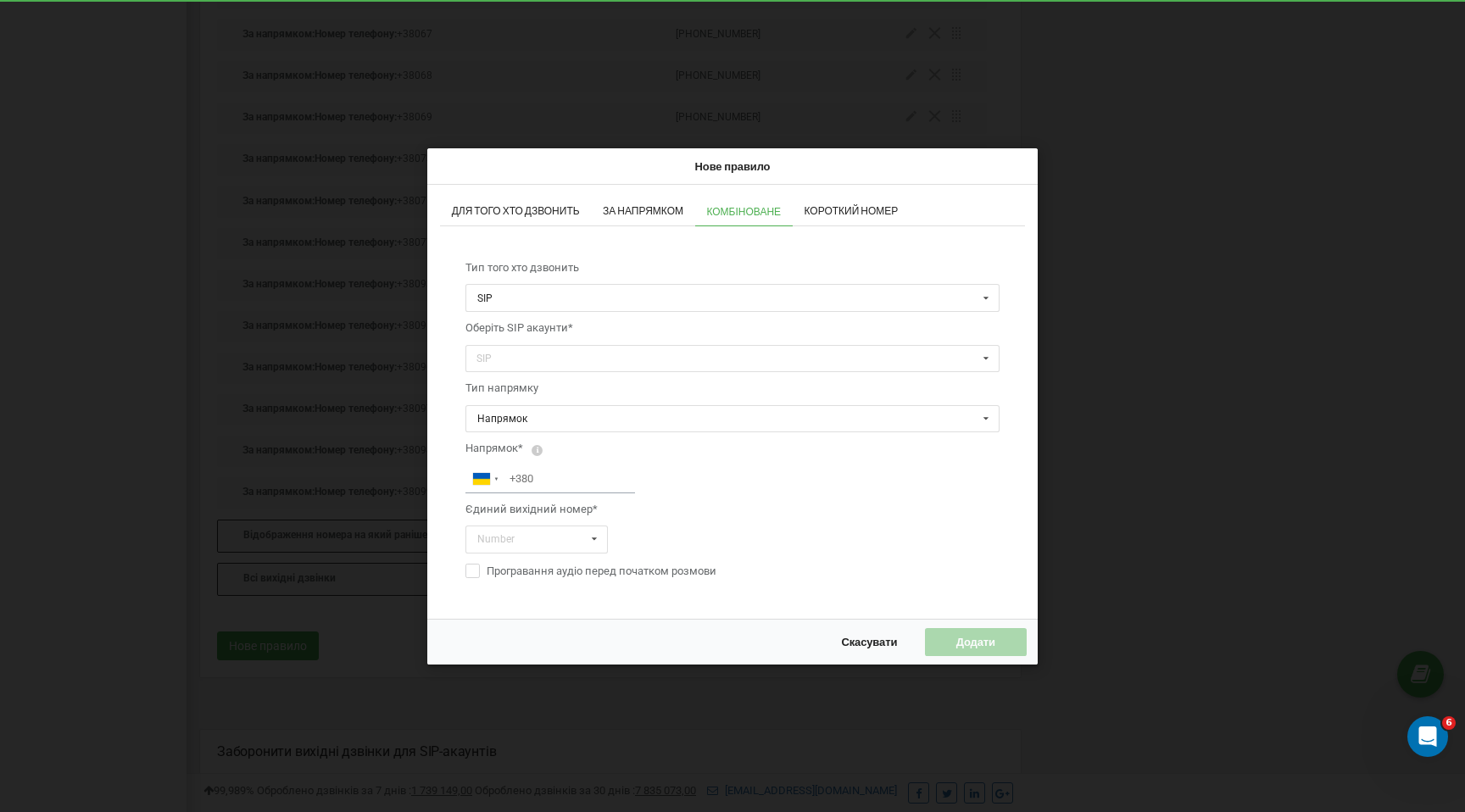  I want to click on span: 6, so click(1449, 723).